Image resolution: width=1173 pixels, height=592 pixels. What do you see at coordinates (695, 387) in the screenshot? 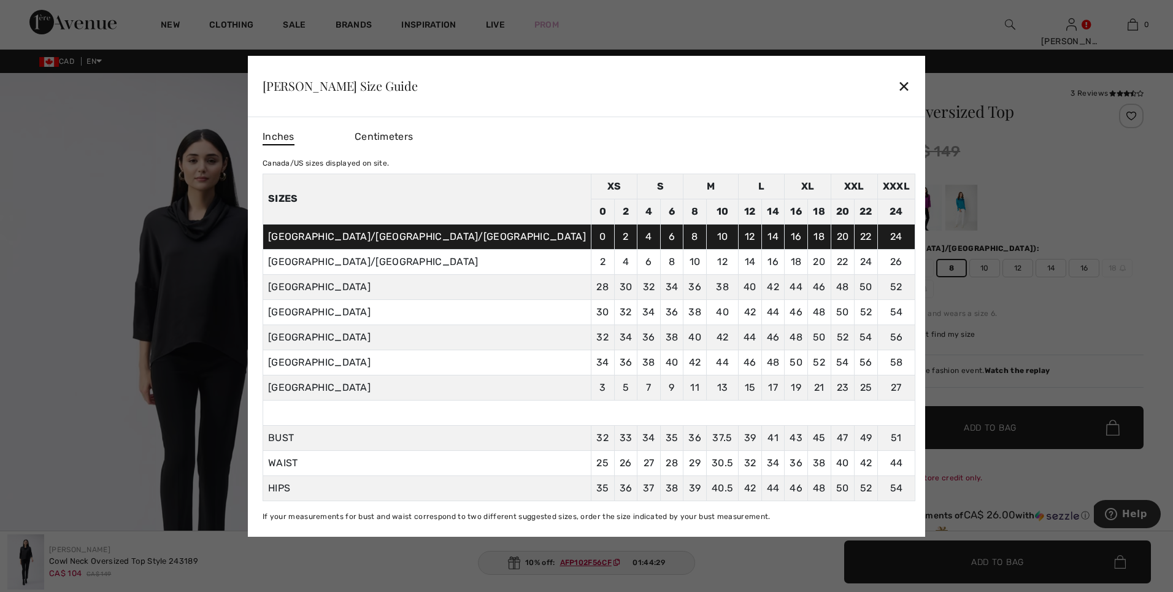
I see `td: 11` at bounding box center [695, 387].